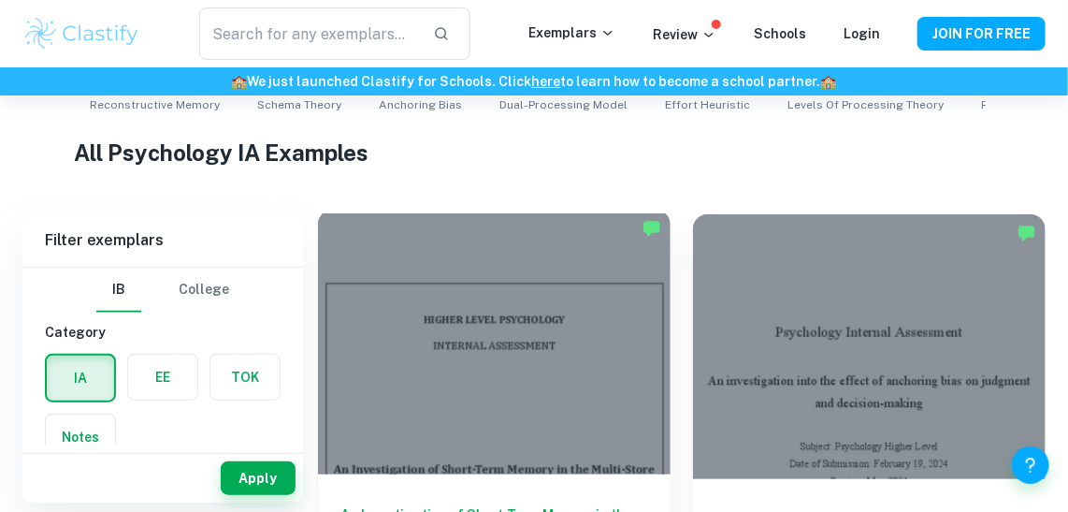 The image size is (1068, 512). Describe the element at coordinates (309, 34) in the screenshot. I see `input: Search for any exemplars...` at that location.